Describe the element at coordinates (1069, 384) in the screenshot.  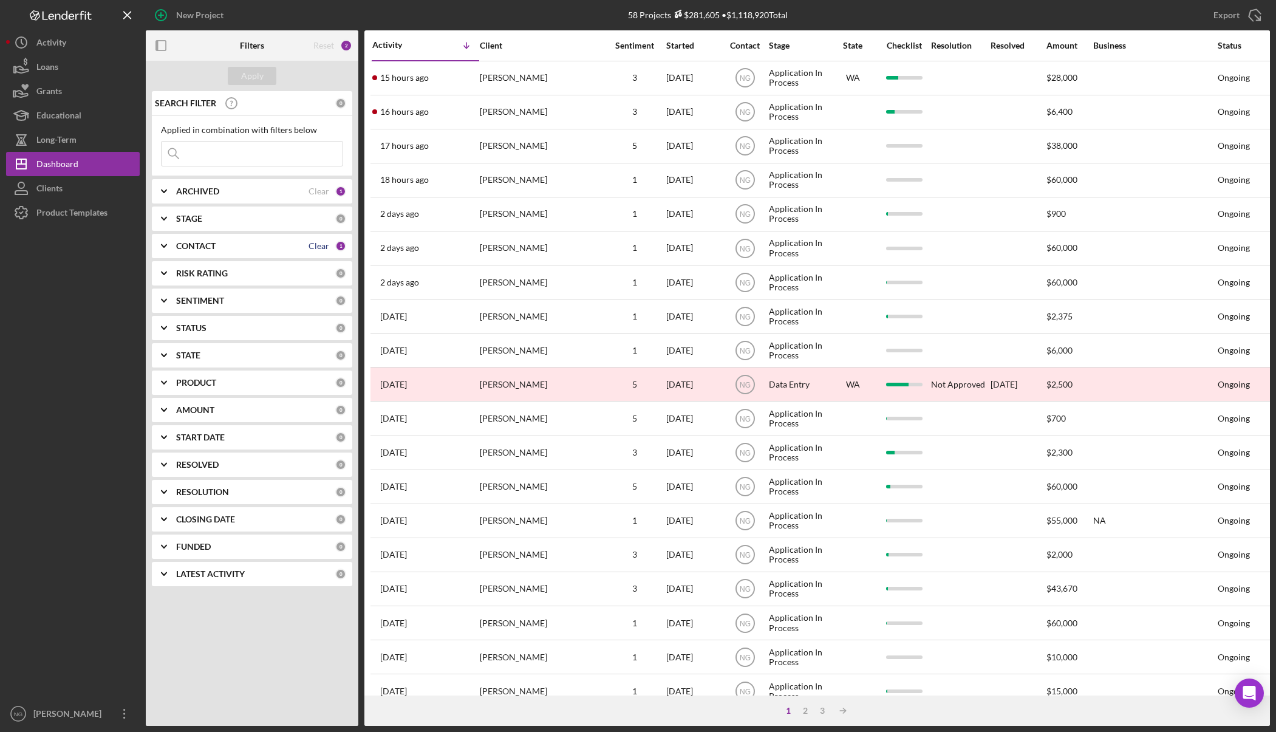
I see `div: $2,500` at that location.